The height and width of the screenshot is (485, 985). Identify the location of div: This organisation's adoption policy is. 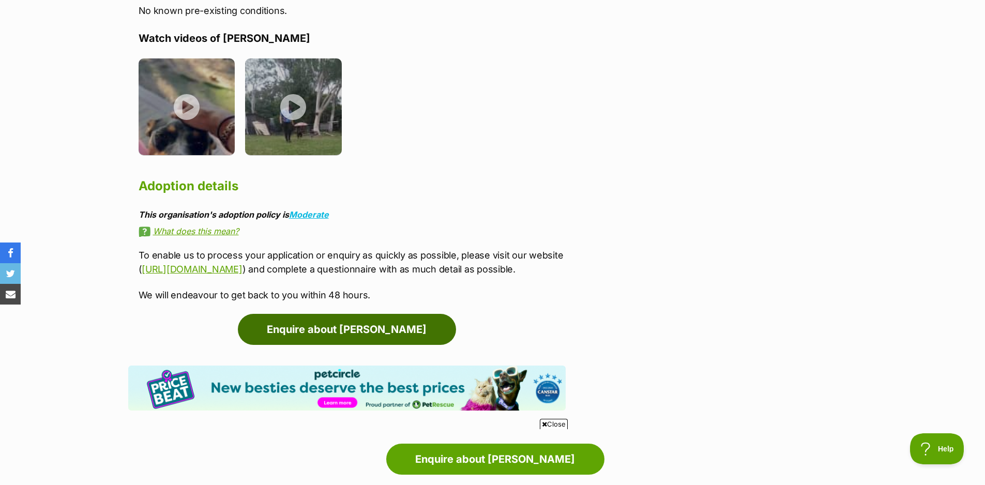
(352, 215).